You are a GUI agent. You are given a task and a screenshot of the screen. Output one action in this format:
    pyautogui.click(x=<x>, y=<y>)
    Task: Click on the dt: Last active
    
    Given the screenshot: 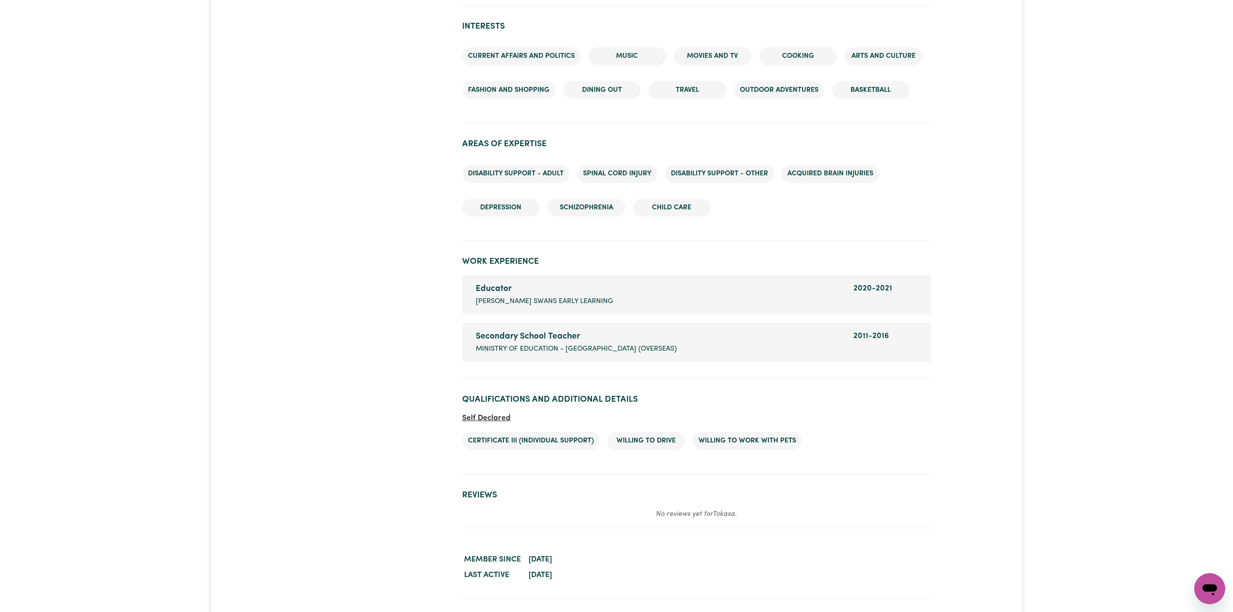 What is the action you would take?
    pyautogui.click(x=492, y=575)
    